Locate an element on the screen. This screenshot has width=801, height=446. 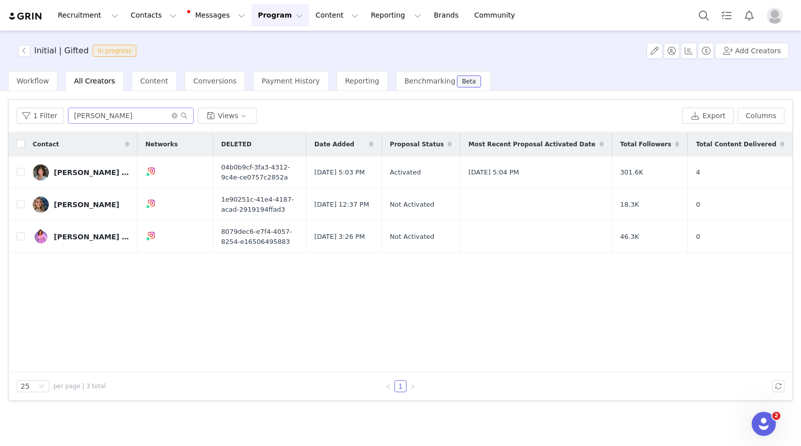
span: Benchmarking is located at coordinates (430, 81).